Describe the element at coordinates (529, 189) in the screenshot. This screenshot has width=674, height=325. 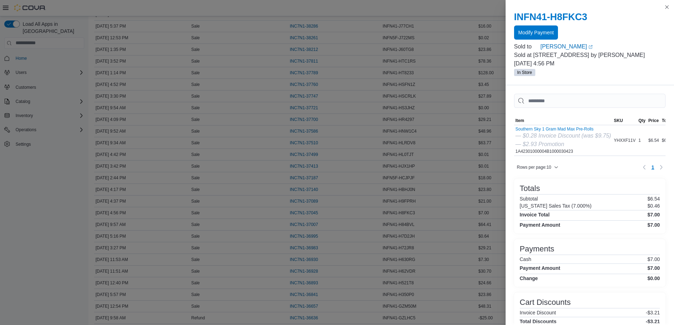
I see `h3: Totals` at that location.